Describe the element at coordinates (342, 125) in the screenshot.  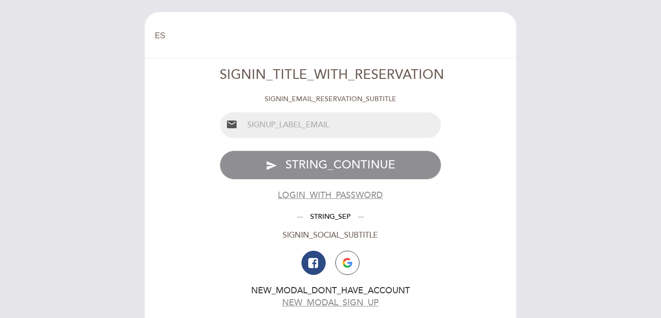
I see `input: SIGNUP_LABEL_EMAIL` at that location.